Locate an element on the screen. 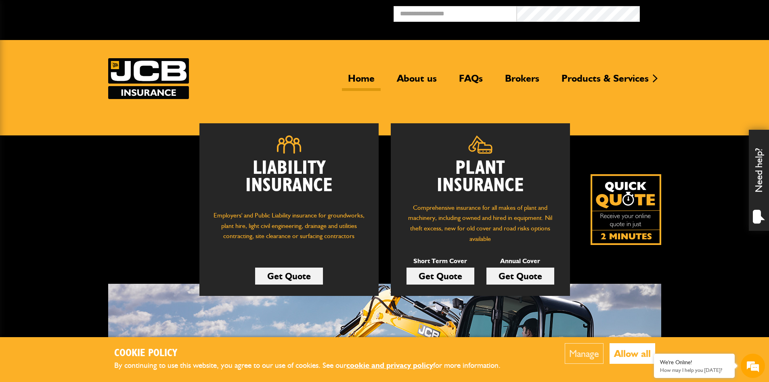 Image resolution: width=769 pixels, height=382 pixels. h2: Cookie Policy is located at coordinates (314, 353).